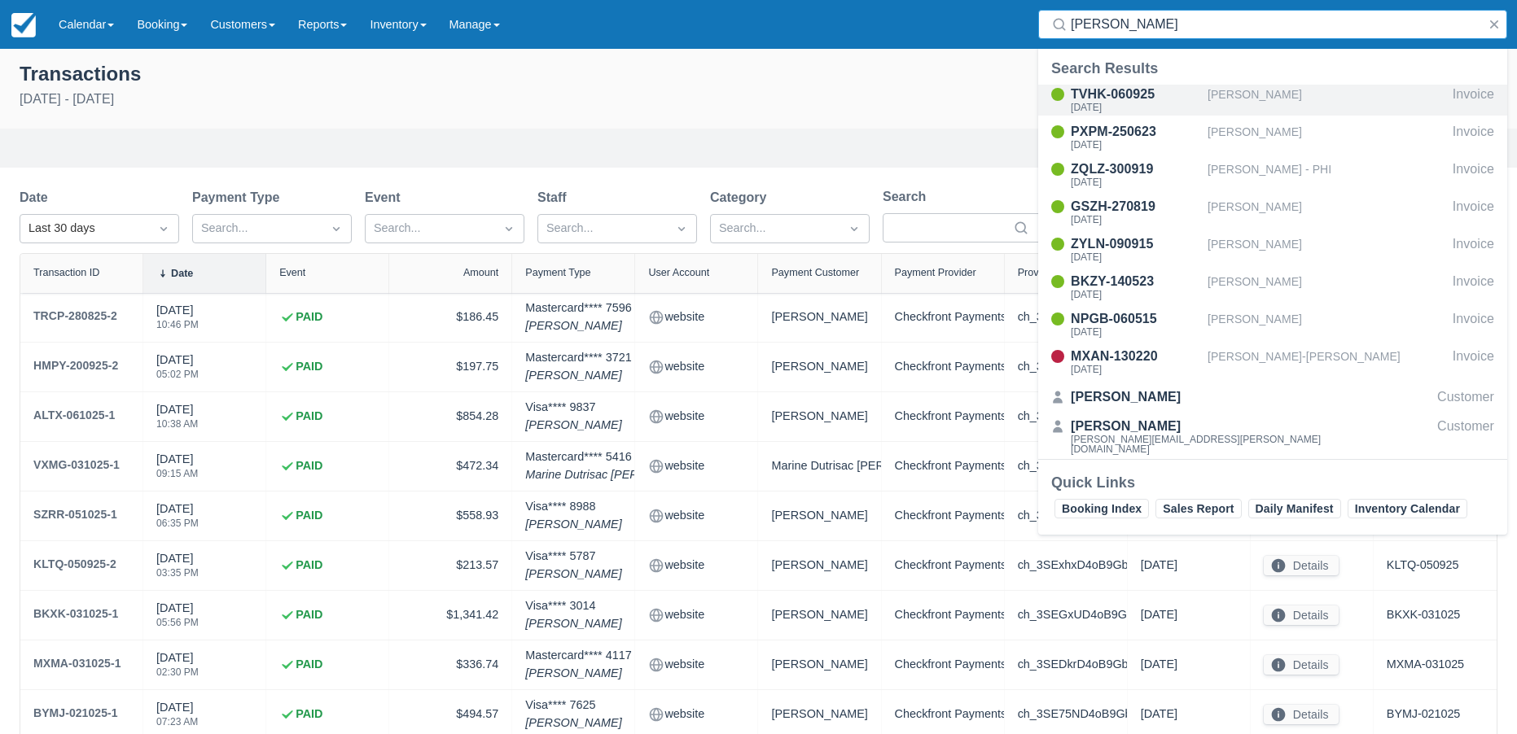 This screenshot has height=734, width=1517. Describe the element at coordinates (450, 665) in the screenshot. I see `div: $336.74` at that location.